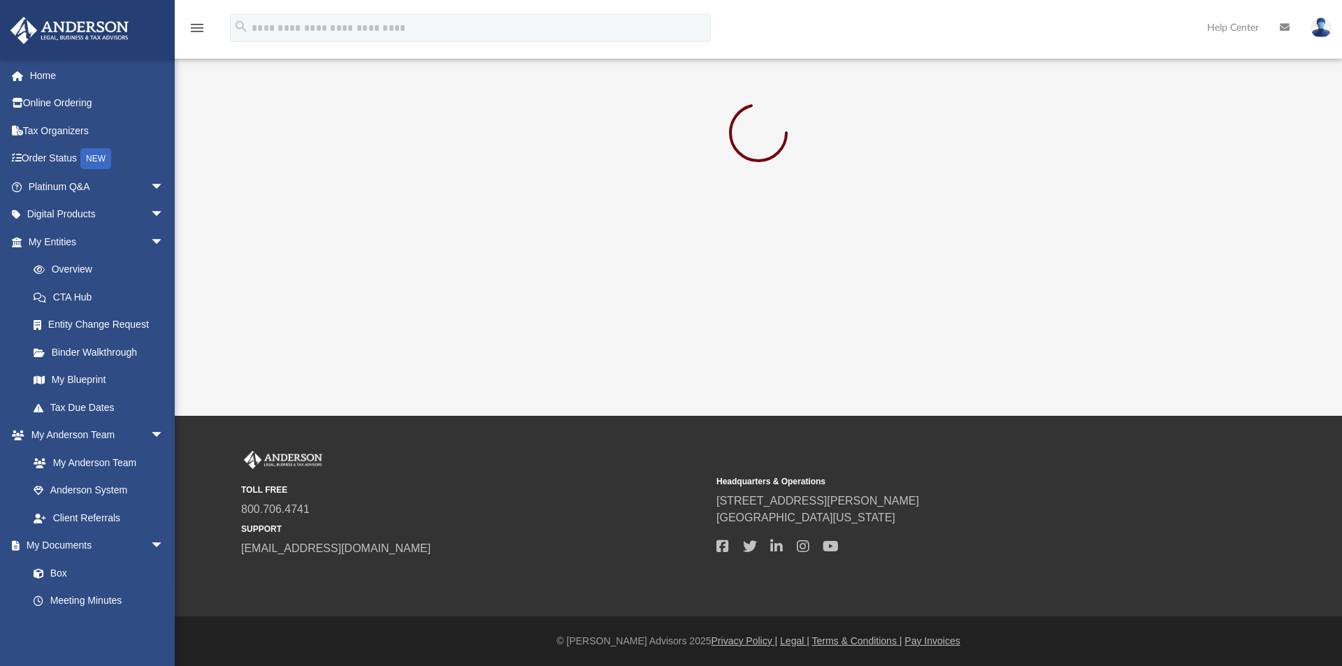  What do you see at coordinates (97, 159) in the screenshot?
I see `a: Order StatusNEW` at bounding box center [97, 159].